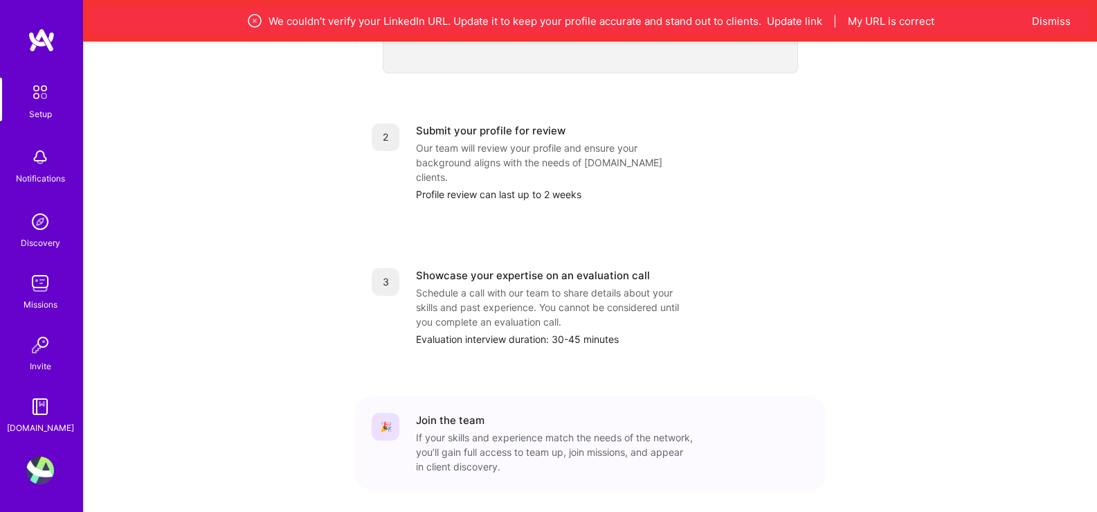  I want to click on img: discovery, so click(40, 222).